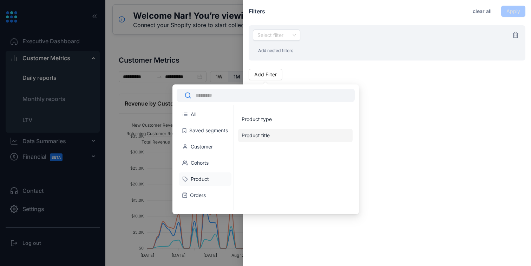 This screenshot has height=266, width=531. I want to click on li: Product type, so click(295, 119).